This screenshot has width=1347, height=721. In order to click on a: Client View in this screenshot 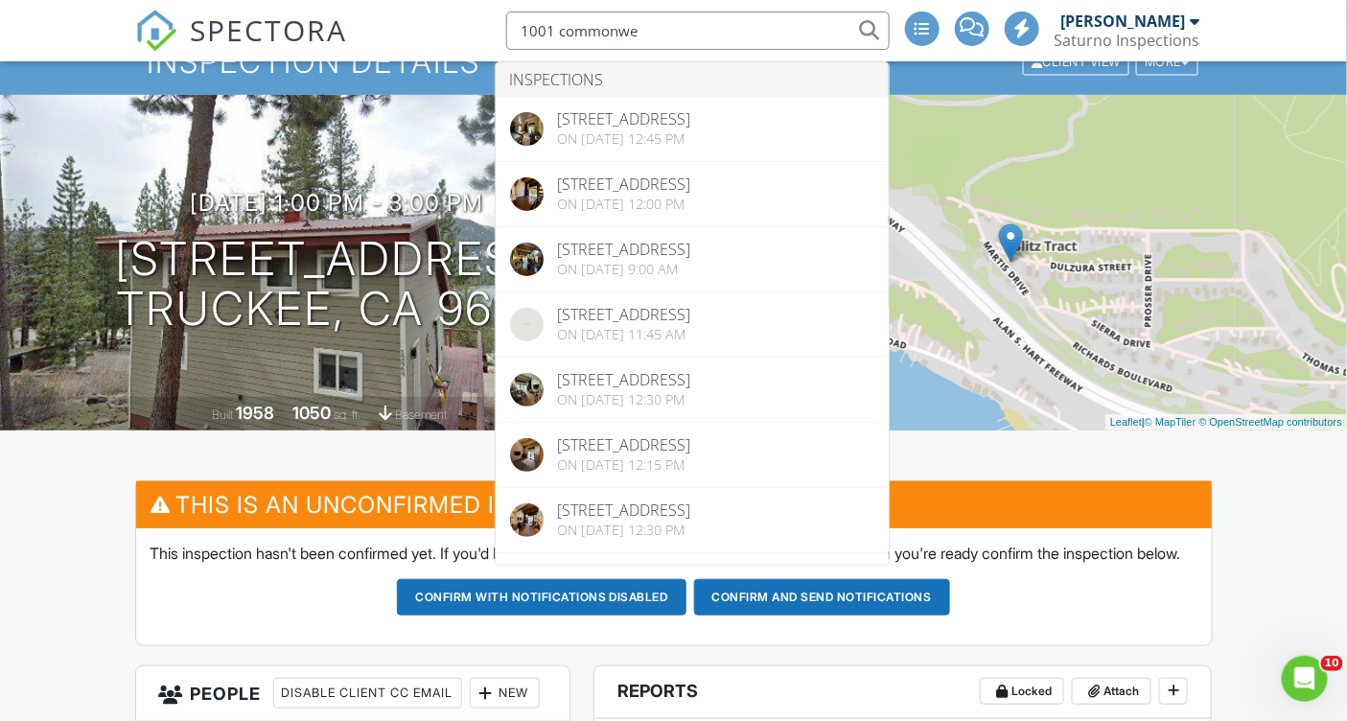, I will do `click(1078, 60)`.